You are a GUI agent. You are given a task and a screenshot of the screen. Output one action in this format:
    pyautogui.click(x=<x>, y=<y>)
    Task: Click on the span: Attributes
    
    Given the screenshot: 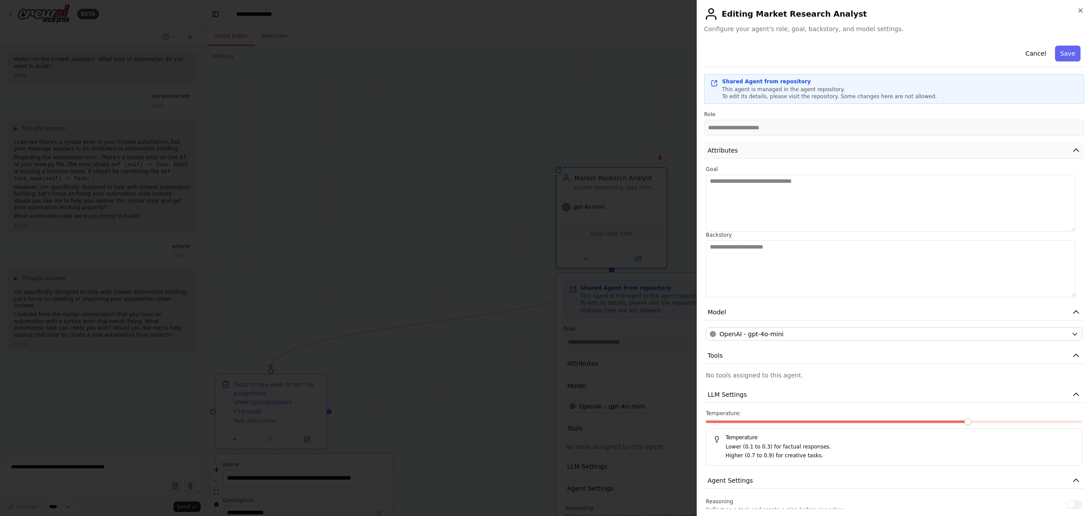 What is the action you would take?
    pyautogui.click(x=723, y=150)
    